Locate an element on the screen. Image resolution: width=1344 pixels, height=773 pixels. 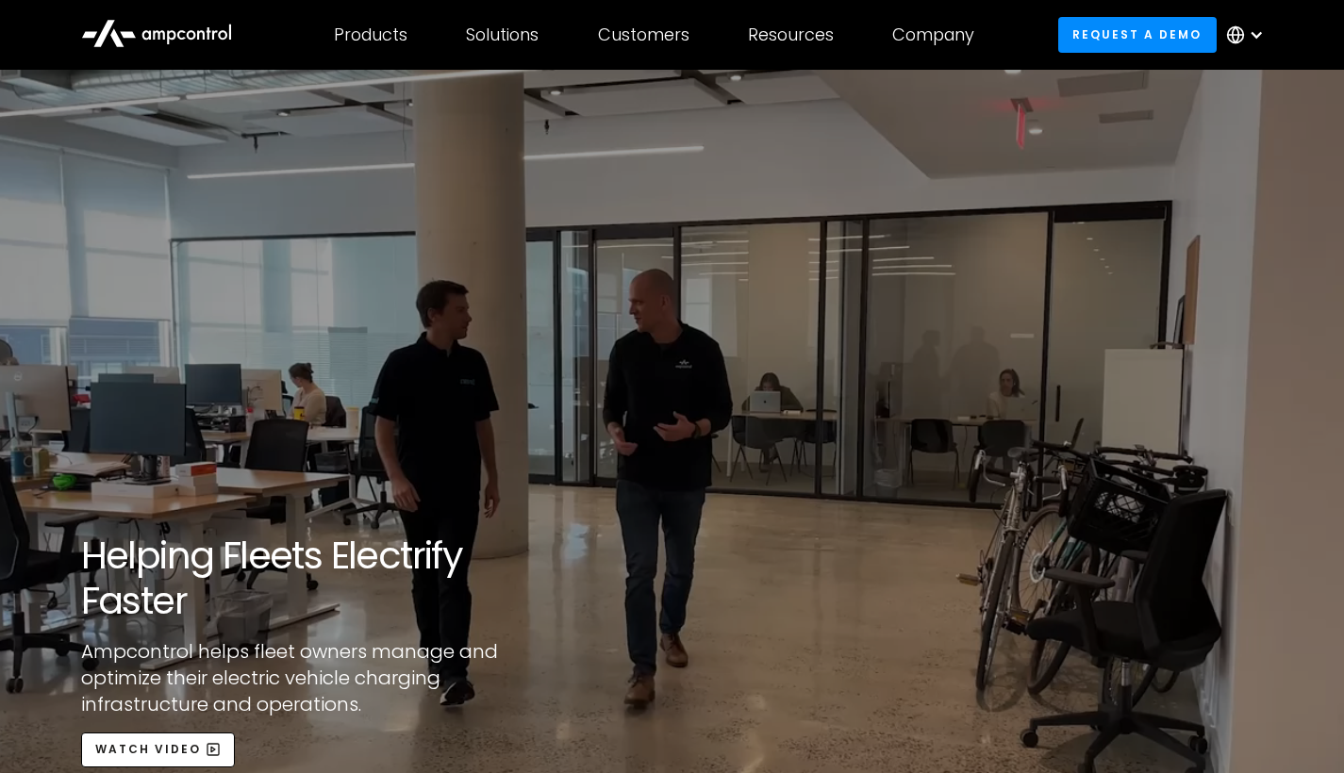
div: Customers is located at coordinates (643, 35).